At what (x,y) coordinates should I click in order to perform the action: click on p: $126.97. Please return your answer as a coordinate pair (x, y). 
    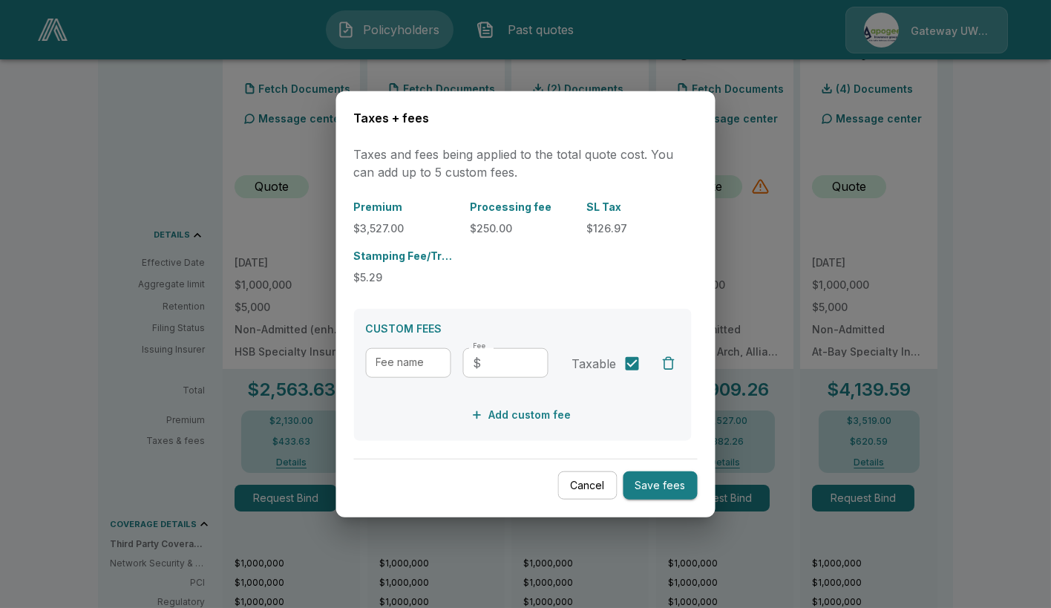
    Looking at the image, I should click on (639, 228).